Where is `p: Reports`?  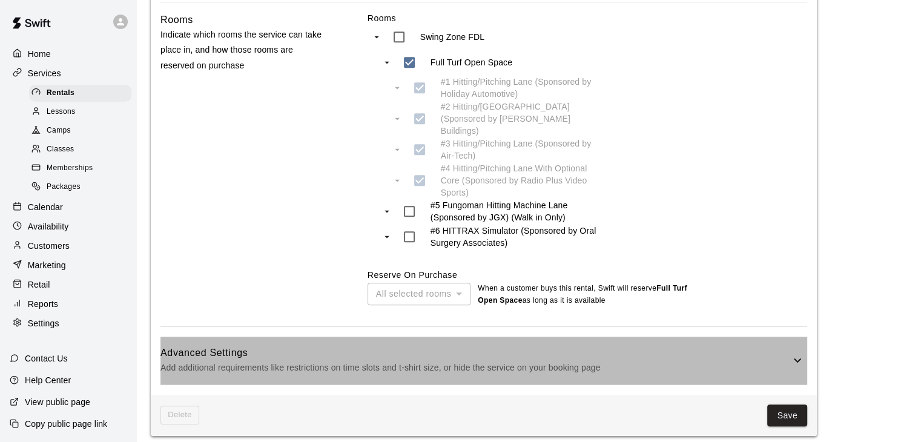 p: Reports is located at coordinates (43, 304).